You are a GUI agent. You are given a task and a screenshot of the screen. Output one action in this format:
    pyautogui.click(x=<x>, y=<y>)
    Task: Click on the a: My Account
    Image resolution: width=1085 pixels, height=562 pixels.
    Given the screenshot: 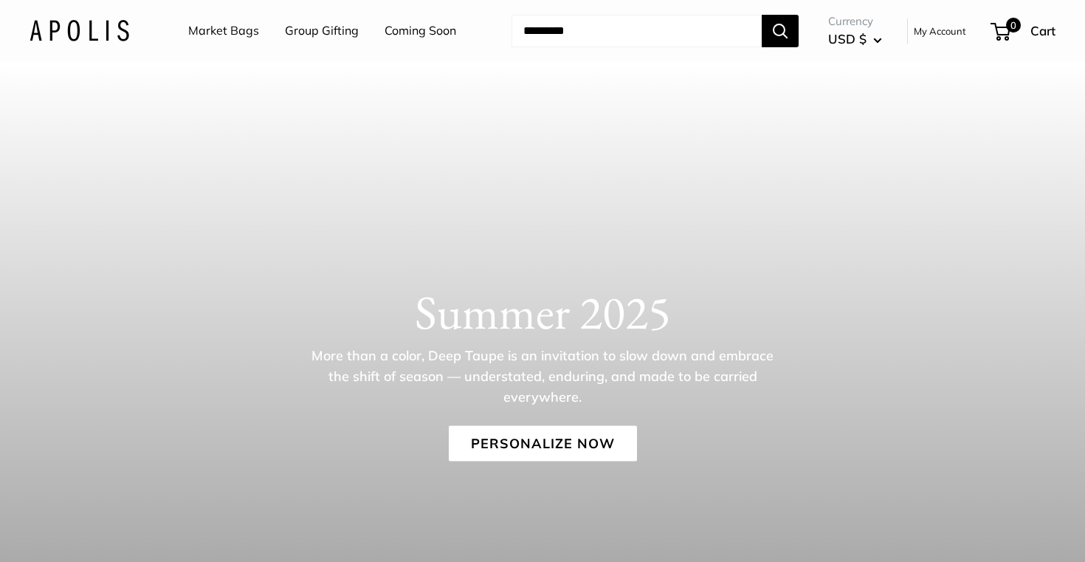 What is the action you would take?
    pyautogui.click(x=940, y=31)
    